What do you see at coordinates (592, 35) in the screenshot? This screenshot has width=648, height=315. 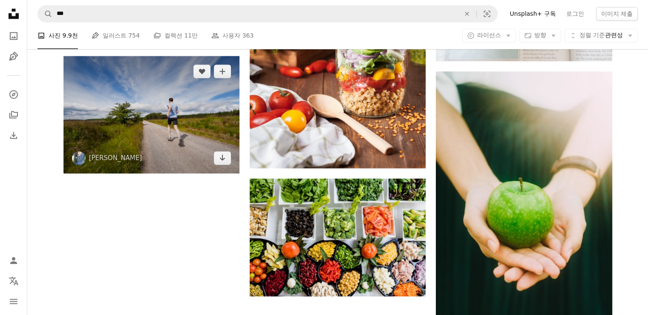 I see `span: 정렬 기준` at bounding box center [592, 35].